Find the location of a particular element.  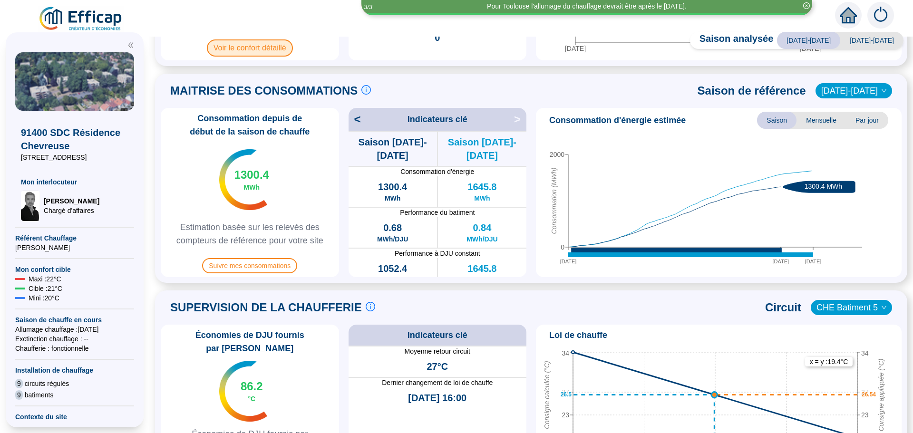

span: close-circle is located at coordinates (806, 6).